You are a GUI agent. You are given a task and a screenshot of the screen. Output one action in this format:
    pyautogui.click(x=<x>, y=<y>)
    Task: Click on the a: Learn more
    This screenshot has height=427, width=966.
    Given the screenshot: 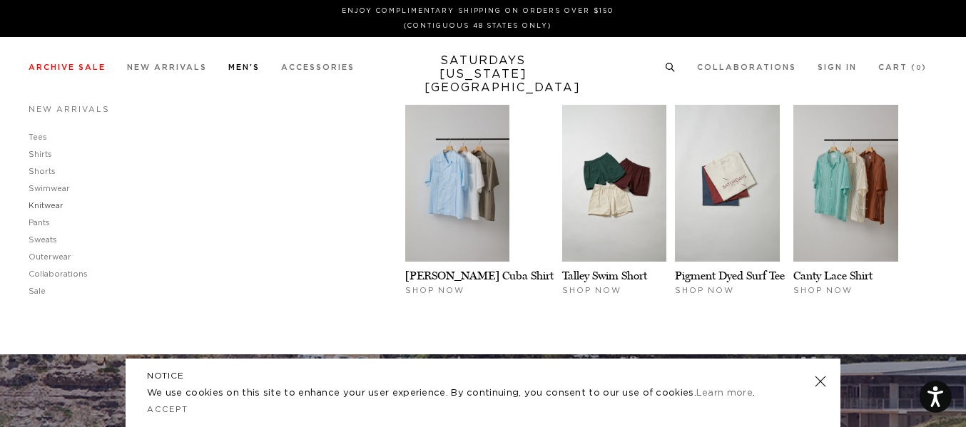 What is the action you would take?
    pyautogui.click(x=724, y=393)
    